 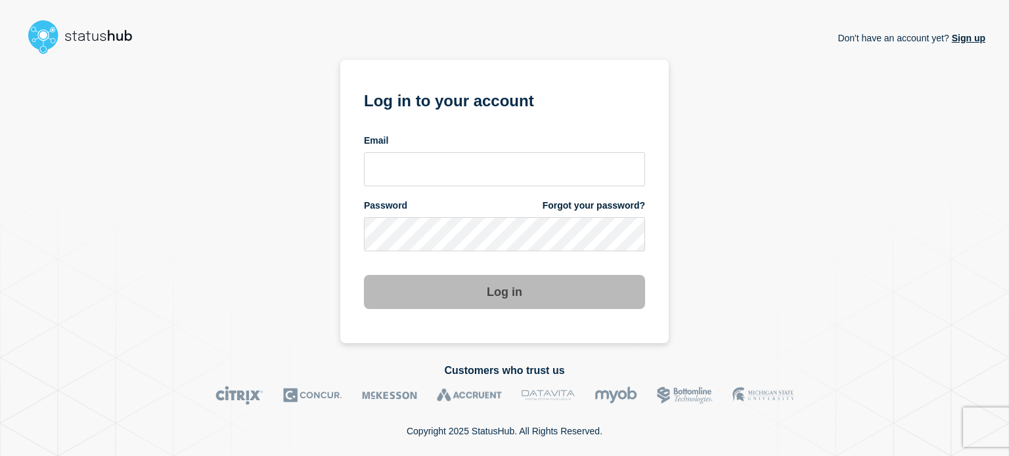 What do you see at coordinates (469, 395) in the screenshot?
I see `img: Accruent logo` at bounding box center [469, 395].